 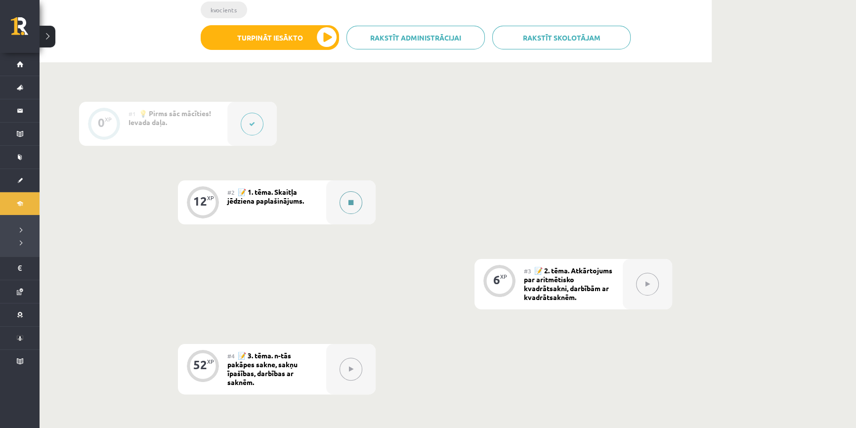 What do you see at coordinates (415, 38) in the screenshot?
I see `a: Rakstīt administrācijai` at bounding box center [415, 38].